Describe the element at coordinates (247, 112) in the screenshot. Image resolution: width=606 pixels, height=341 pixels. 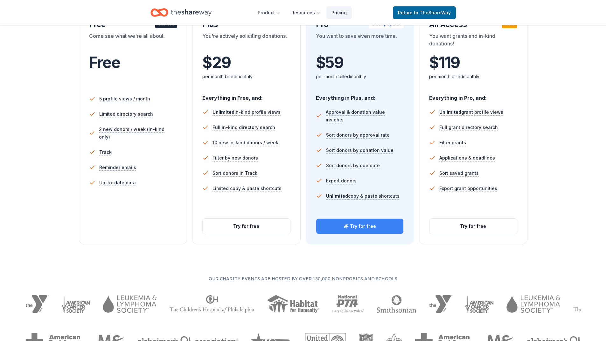
I see `span: in-kind profile views` at that location.